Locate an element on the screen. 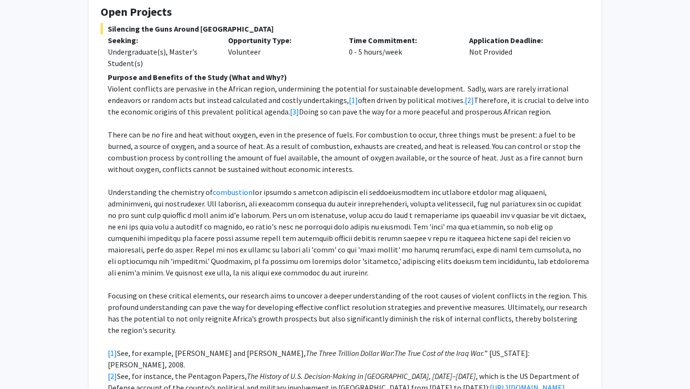  p: There can be no fire and heat without oxygen, even in the presence of fuels. For combustion to oc... is located at coordinates (348, 152).